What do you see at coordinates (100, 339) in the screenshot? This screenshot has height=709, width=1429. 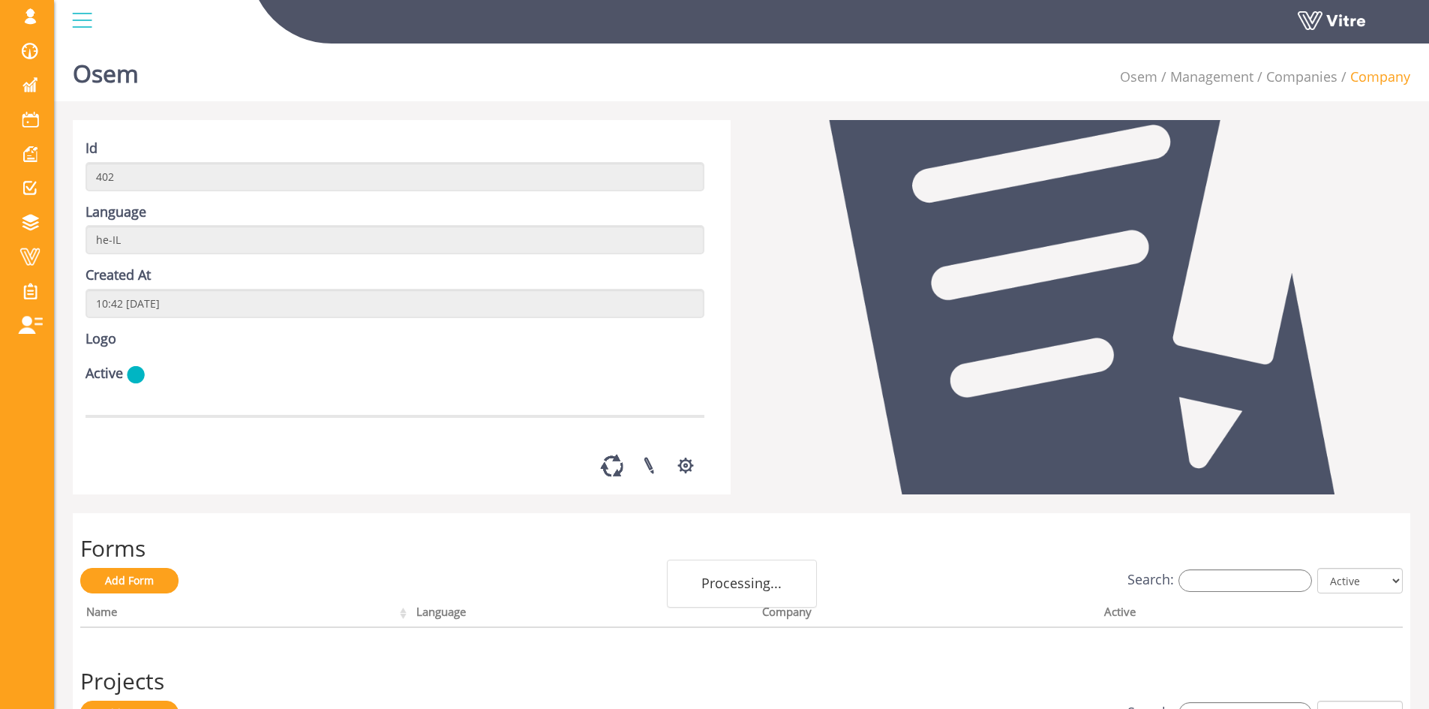 I see `label: Logo` at bounding box center [100, 339].